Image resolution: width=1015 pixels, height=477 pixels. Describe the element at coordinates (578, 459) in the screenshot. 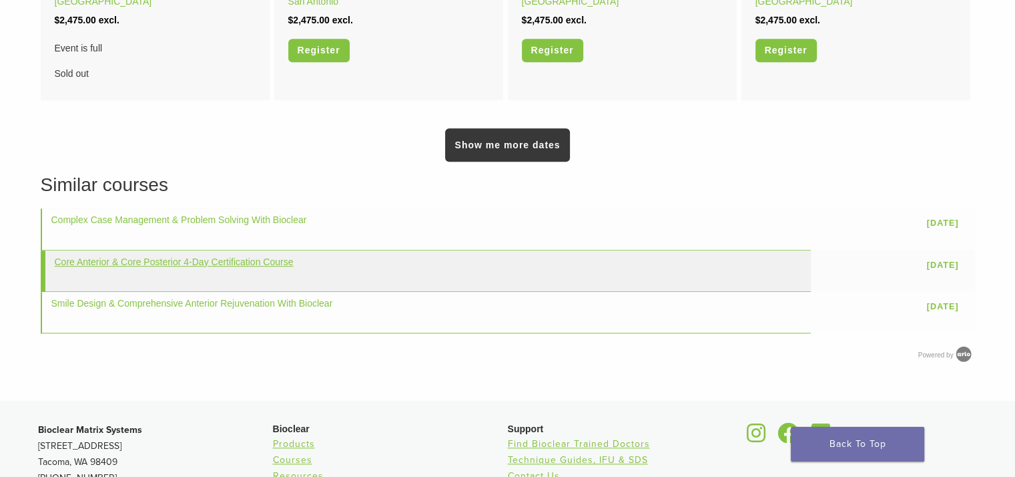

I see `a: Technique Guides, IFU & SDS` at that location.